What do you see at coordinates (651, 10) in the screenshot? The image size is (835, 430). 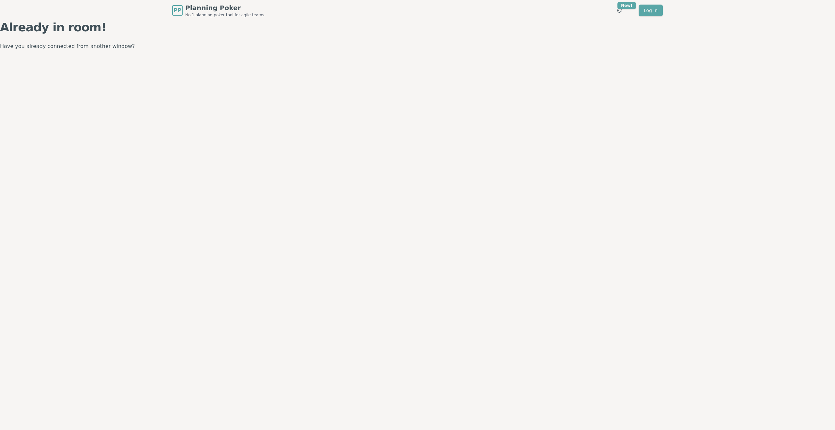 I see `a: Log in` at bounding box center [651, 10].